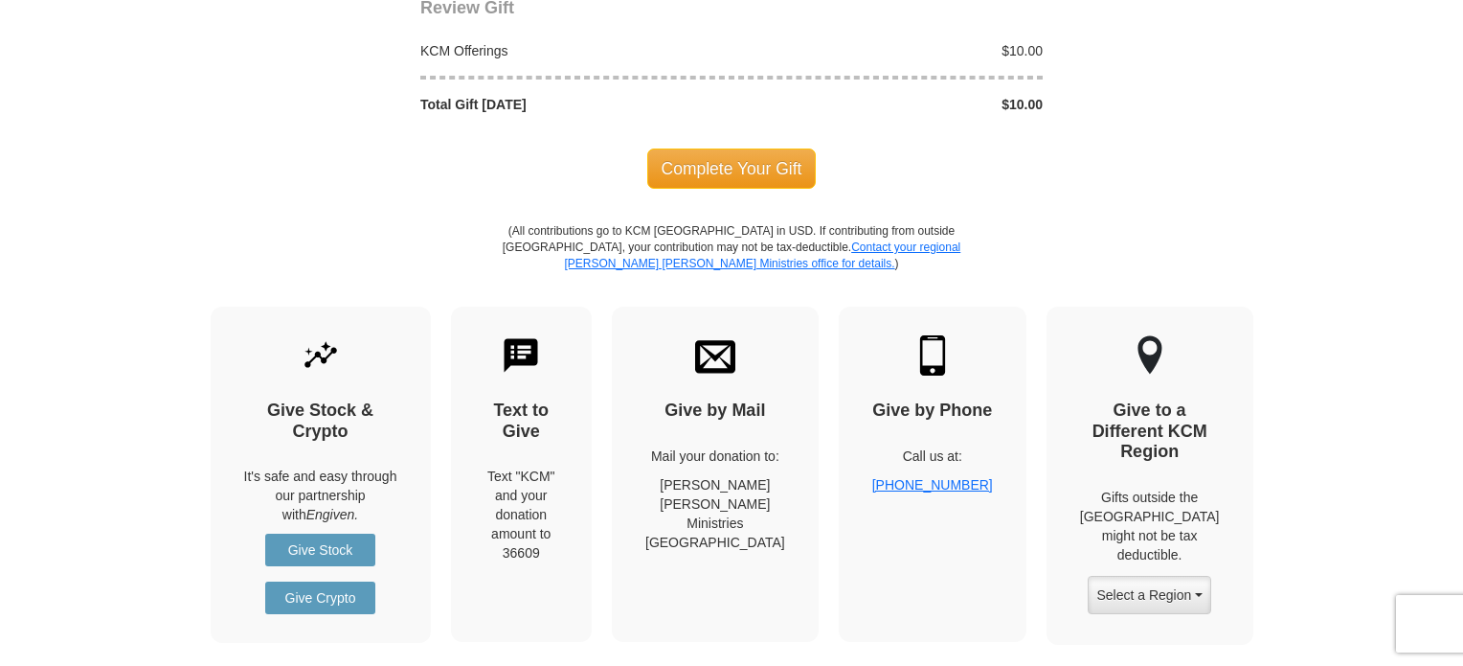 Image resolution: width=1463 pixels, height=666 pixels. I want to click on h4: Text to Give, so click(522, 420).